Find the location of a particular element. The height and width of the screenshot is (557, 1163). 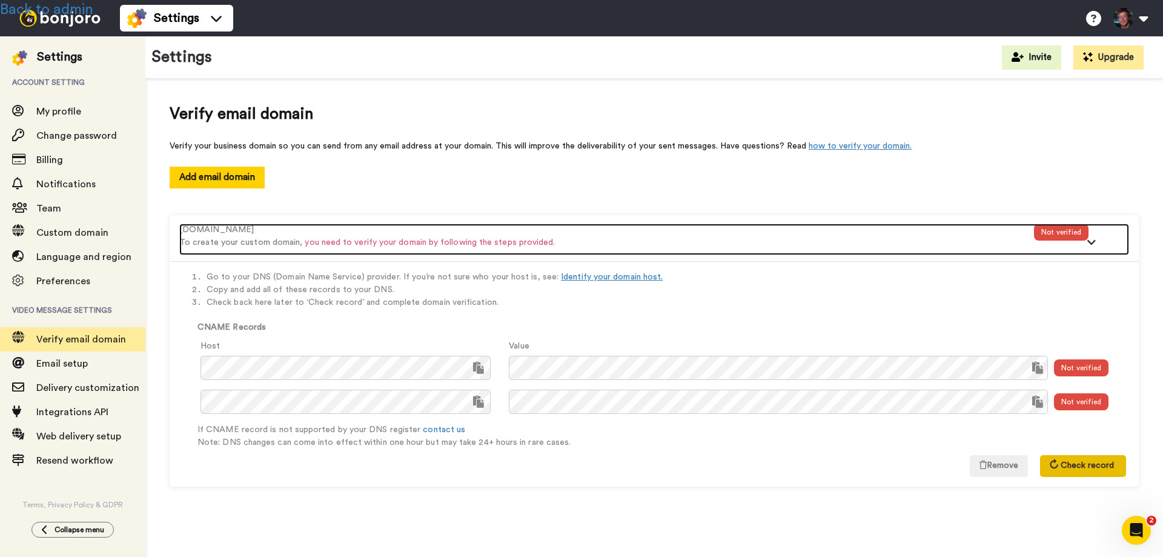

h1: Settings is located at coordinates (182, 57).